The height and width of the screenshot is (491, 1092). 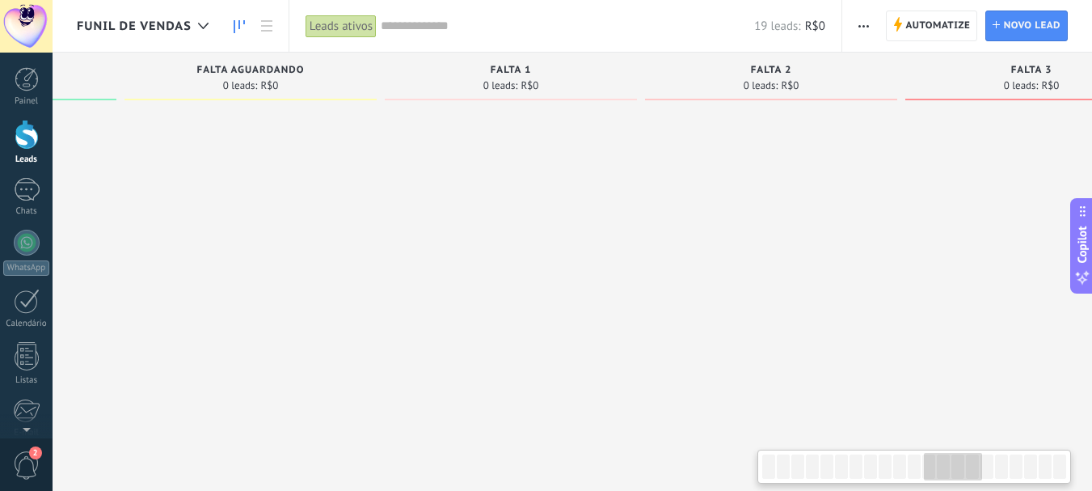 What do you see at coordinates (27, 101) in the screenshot?
I see `div: Painel` at bounding box center [27, 101].